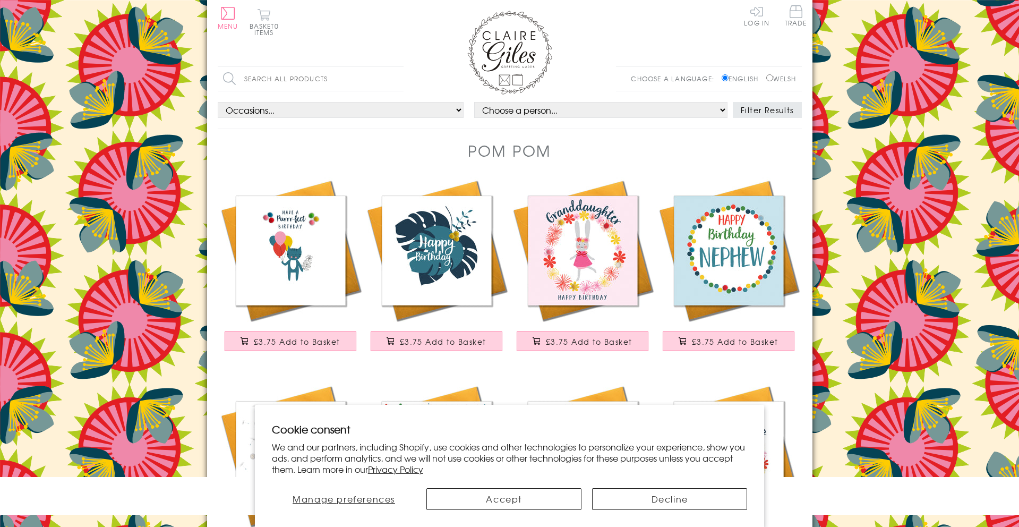 Image resolution: width=1019 pixels, height=527 pixels. Describe the element at coordinates (729, 250) in the screenshot. I see `img: Birthday Card, Dotty Circle, Happy Birthday, Nephew, Embellished with pompoms` at that location.